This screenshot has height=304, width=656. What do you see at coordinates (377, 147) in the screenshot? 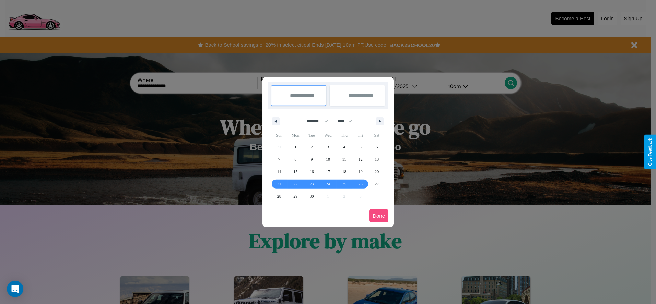
I see `button: 6` at bounding box center [377, 147].